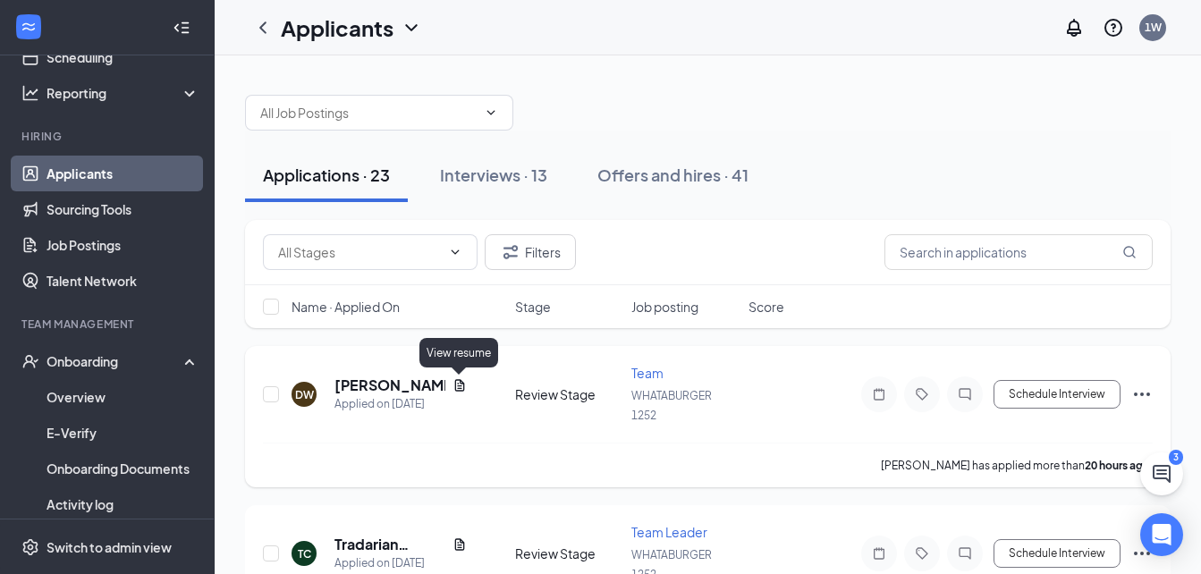  I want to click on div: Reporting, so click(123, 93).